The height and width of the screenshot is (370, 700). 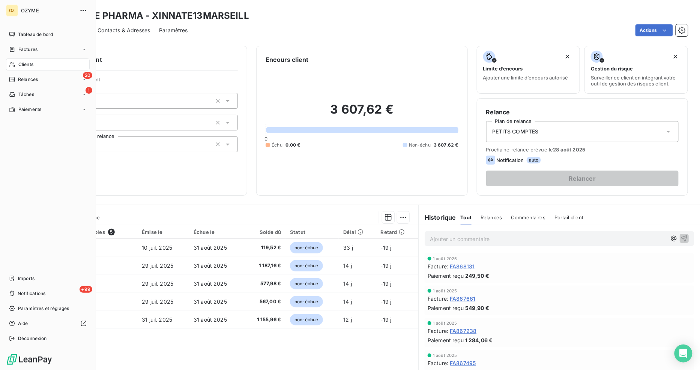 What do you see at coordinates (124, 30) in the screenshot?
I see `span: Contacts & Adresses` at bounding box center [124, 30].